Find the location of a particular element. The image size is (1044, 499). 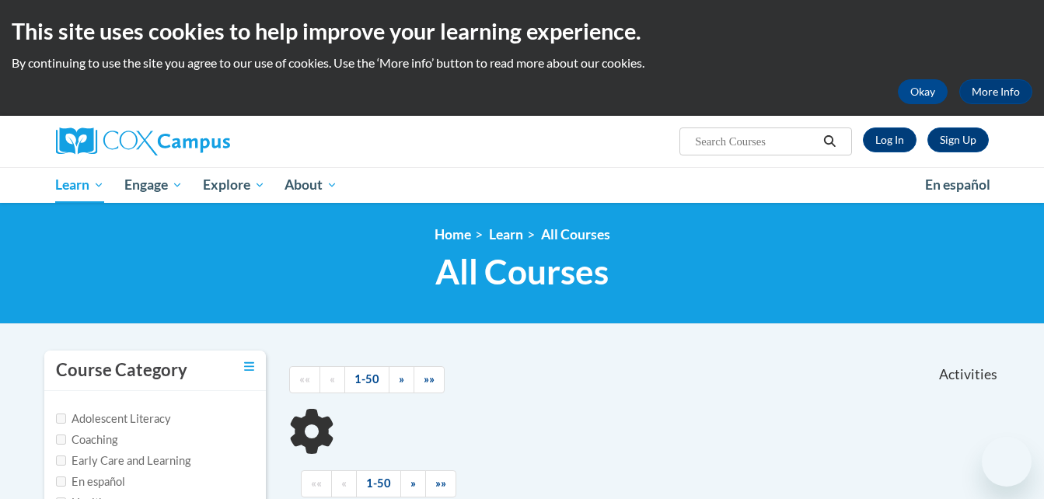

a: Cox Campus is located at coordinates (204, 142).